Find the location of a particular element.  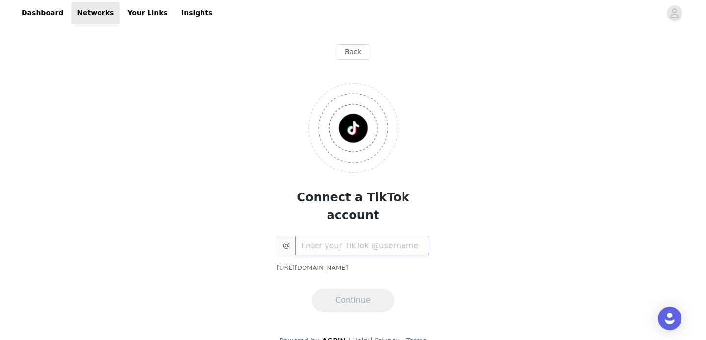

input: Enter your TikTok @username is located at coordinates (362, 246).